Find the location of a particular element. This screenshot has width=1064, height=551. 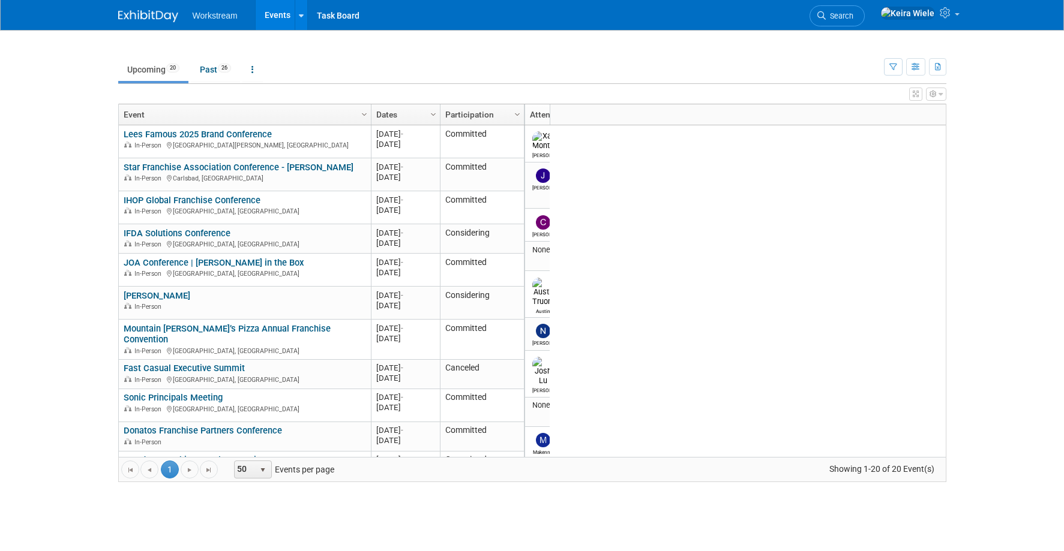

div: Jacob Davis is located at coordinates (542, 187).